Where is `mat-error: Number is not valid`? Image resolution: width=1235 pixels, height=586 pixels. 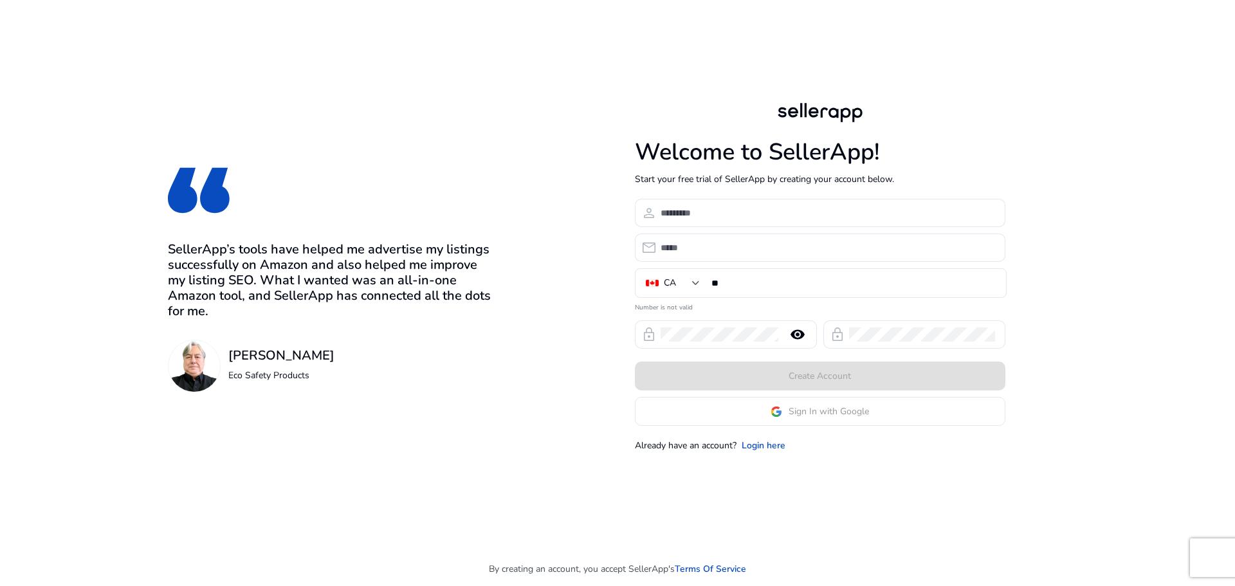
mat-error: Number is not valid is located at coordinates (820, 306).